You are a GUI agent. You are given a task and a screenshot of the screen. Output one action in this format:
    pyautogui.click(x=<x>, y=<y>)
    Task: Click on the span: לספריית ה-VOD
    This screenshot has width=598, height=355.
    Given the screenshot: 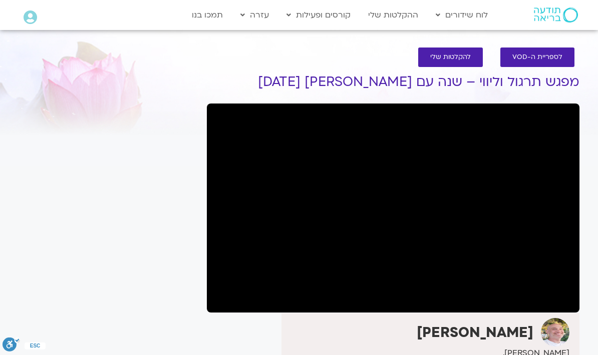 What is the action you would take?
    pyautogui.click(x=537, y=57)
    